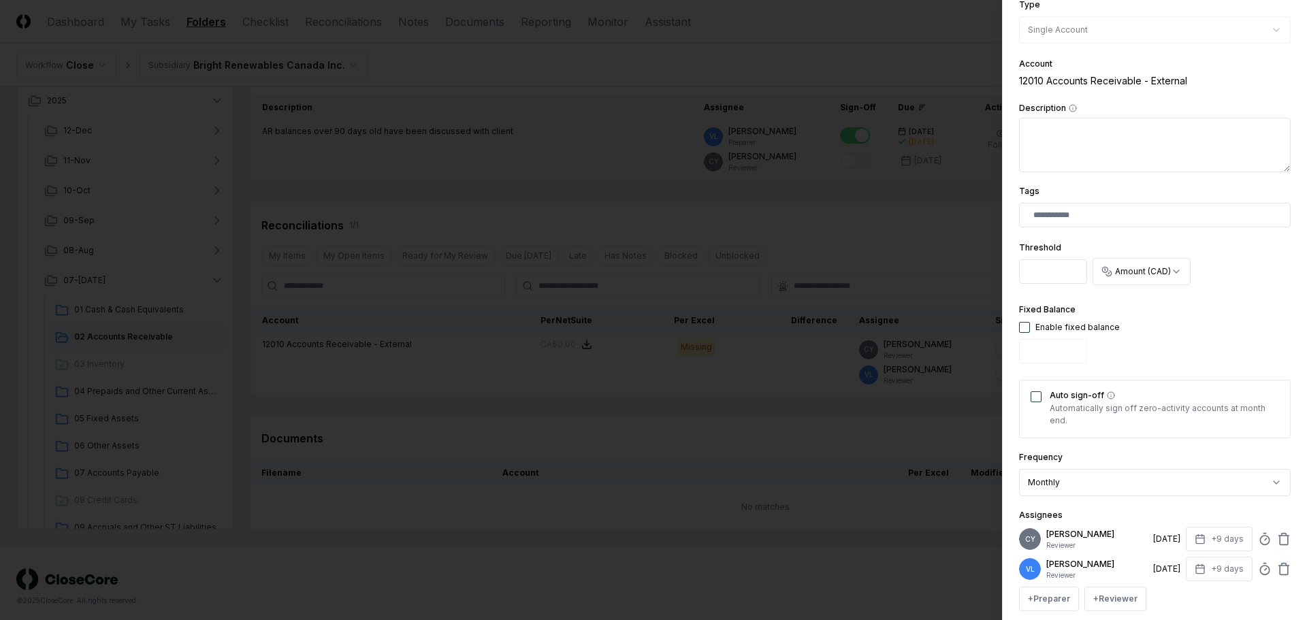  What do you see at coordinates (1155, 80) in the screenshot?
I see `div: 12010 Accounts Receivable - External` at bounding box center [1155, 80].